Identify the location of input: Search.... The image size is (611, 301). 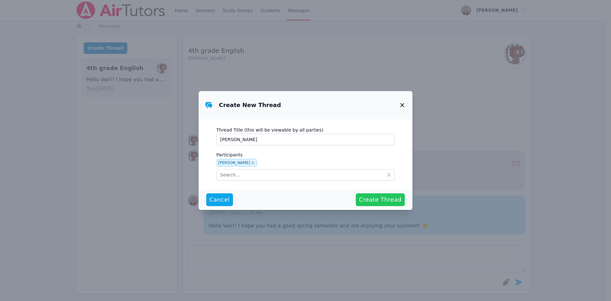
(306, 175).